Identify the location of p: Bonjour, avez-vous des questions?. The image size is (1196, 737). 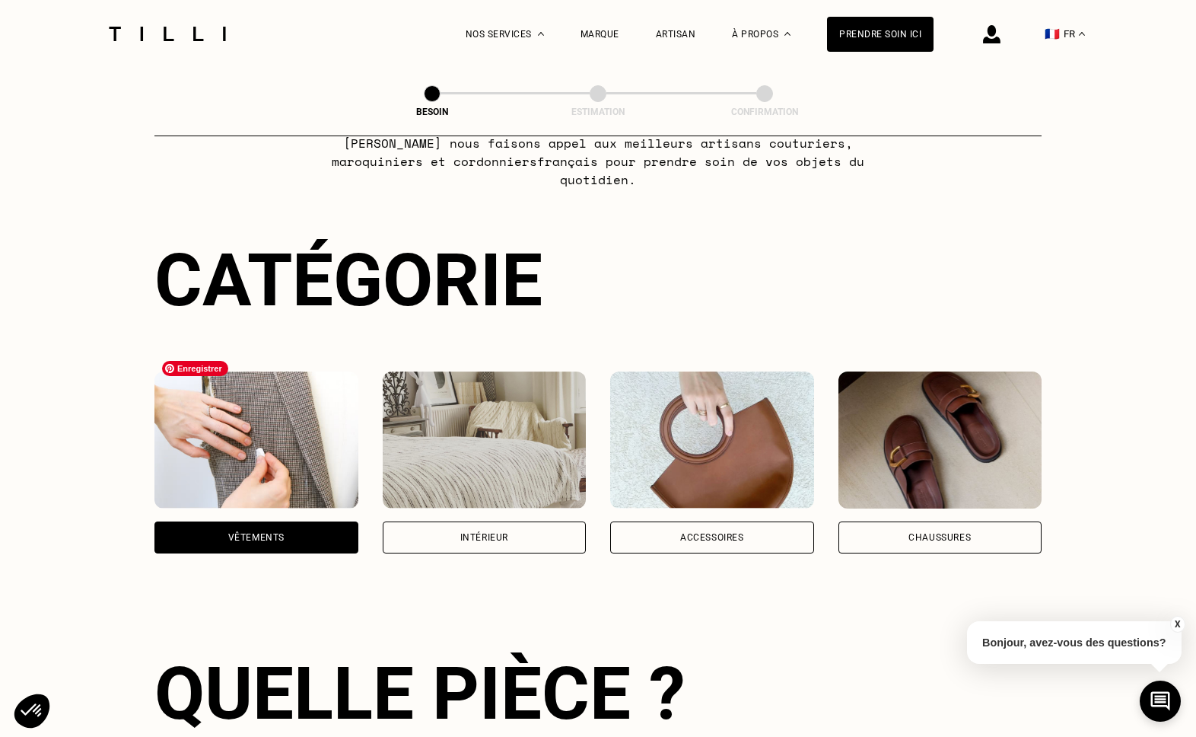
(1075, 642).